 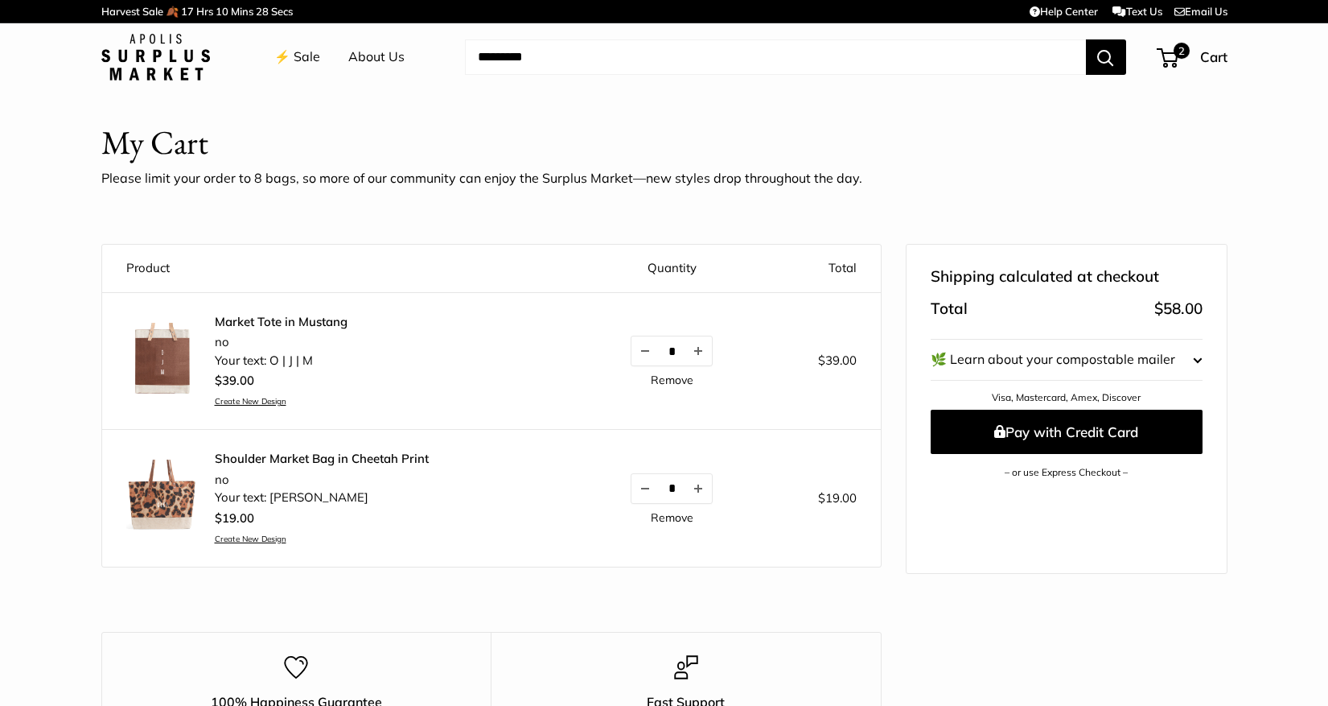 I want to click on span: 2, so click(x=1181, y=51).